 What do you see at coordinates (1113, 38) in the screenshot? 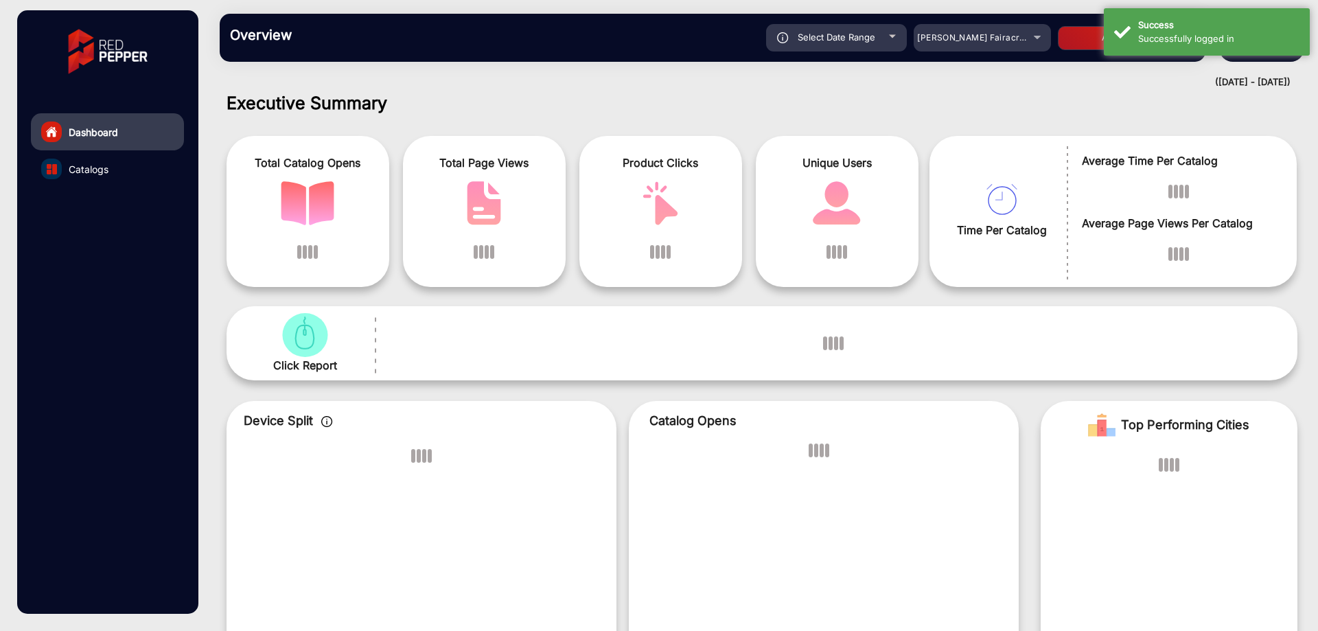
I see `button: Apply` at bounding box center [1113, 38].